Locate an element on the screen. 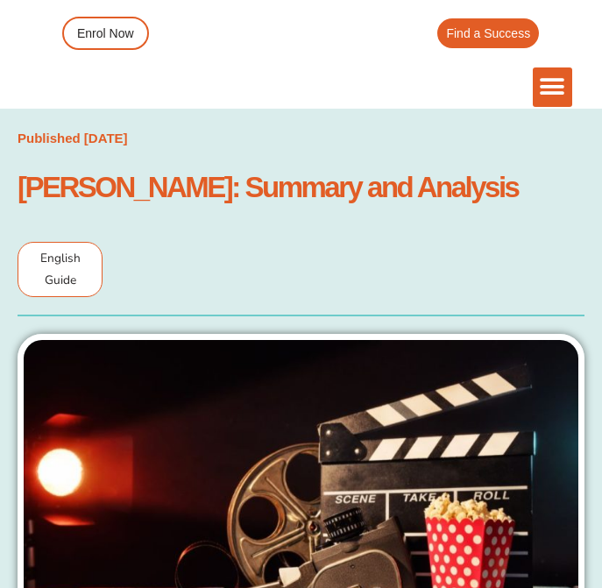  span: Published is located at coordinates (49, 138).